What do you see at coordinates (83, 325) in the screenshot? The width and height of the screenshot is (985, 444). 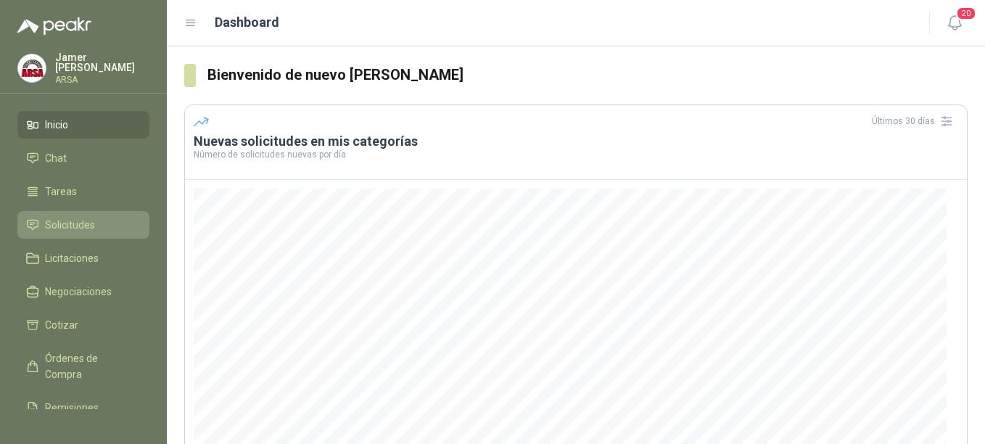 I see `a: Cotizar` at bounding box center [83, 325].